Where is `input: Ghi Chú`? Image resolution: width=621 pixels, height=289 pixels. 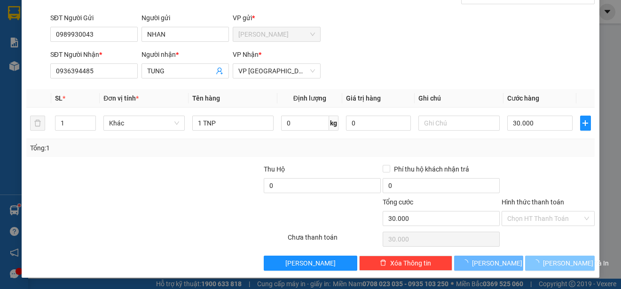 input: Ghi Chú is located at coordinates (459, 123).